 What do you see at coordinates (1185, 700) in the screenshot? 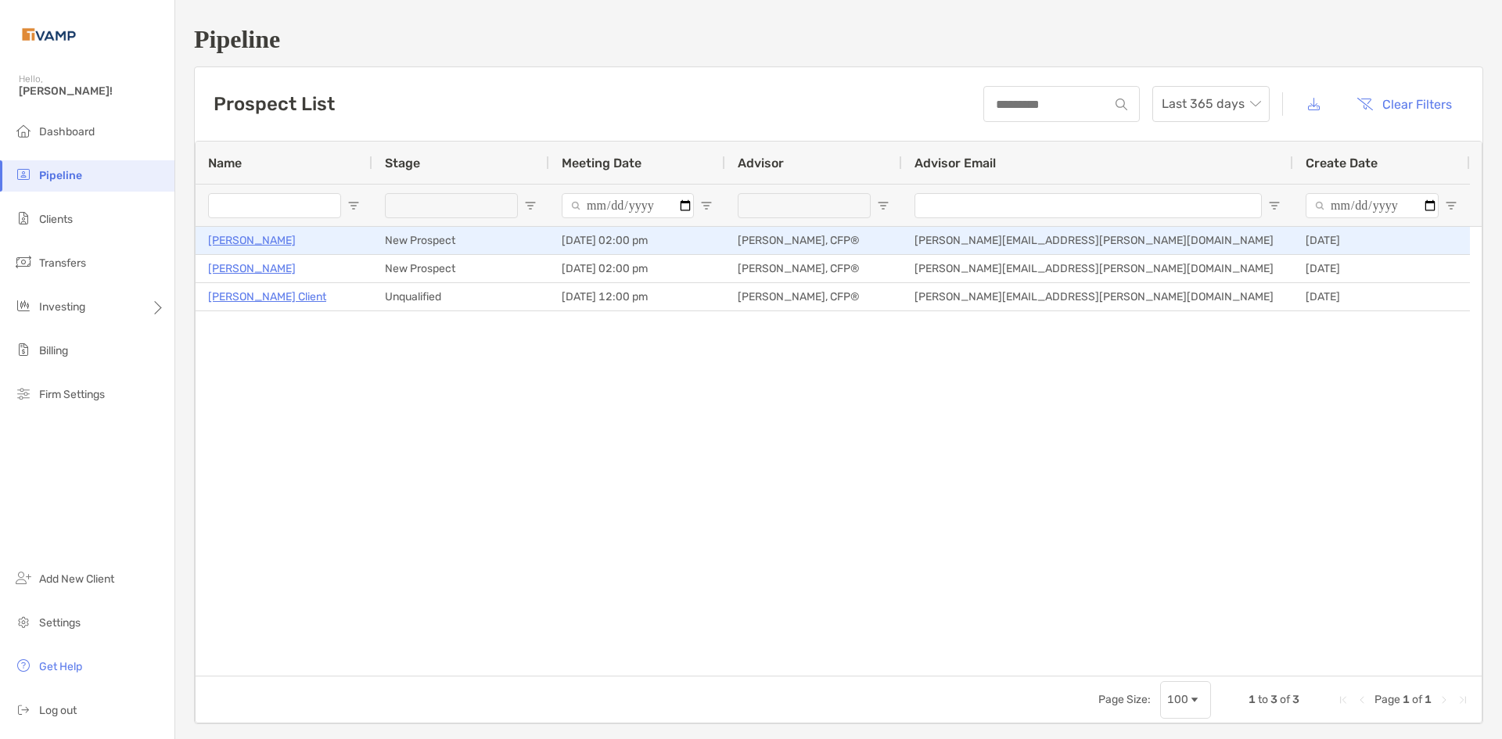
I see `div: Page Size` at bounding box center [1185, 700].